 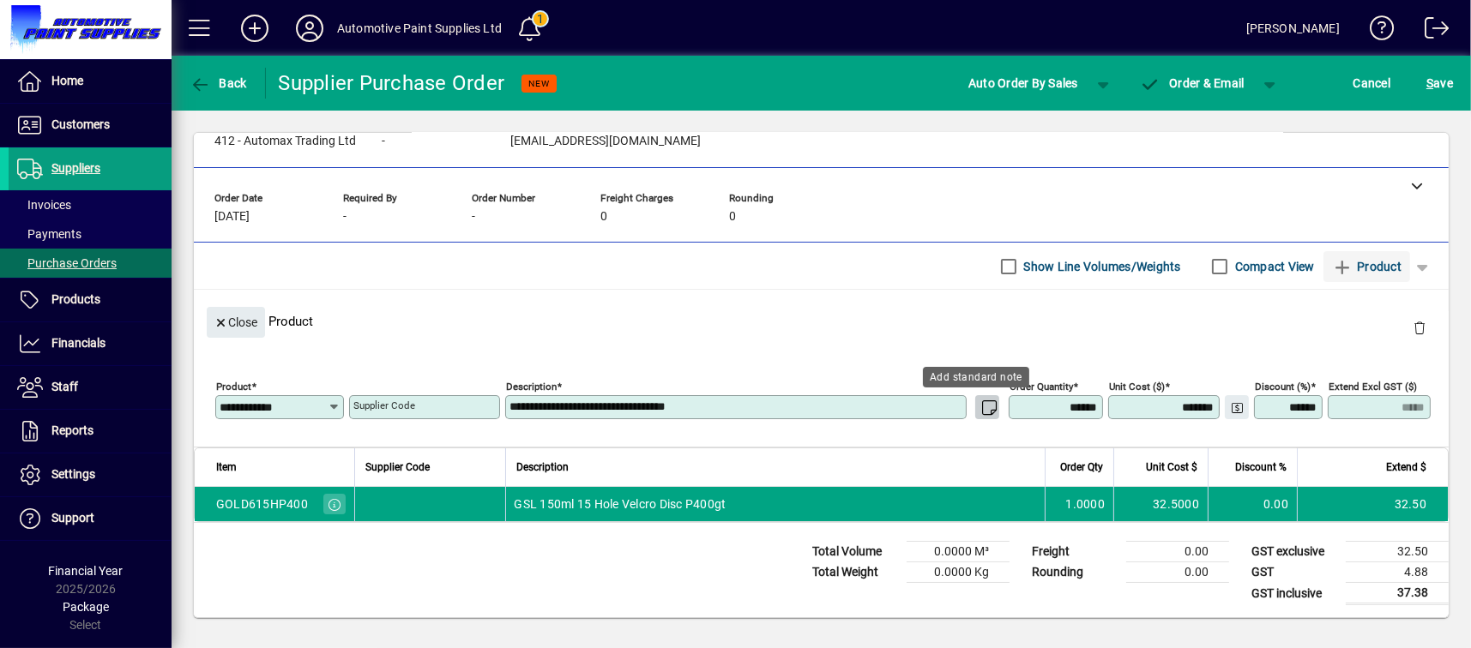 What do you see at coordinates (64, 387) in the screenshot?
I see `span: Staff` at bounding box center [64, 387].